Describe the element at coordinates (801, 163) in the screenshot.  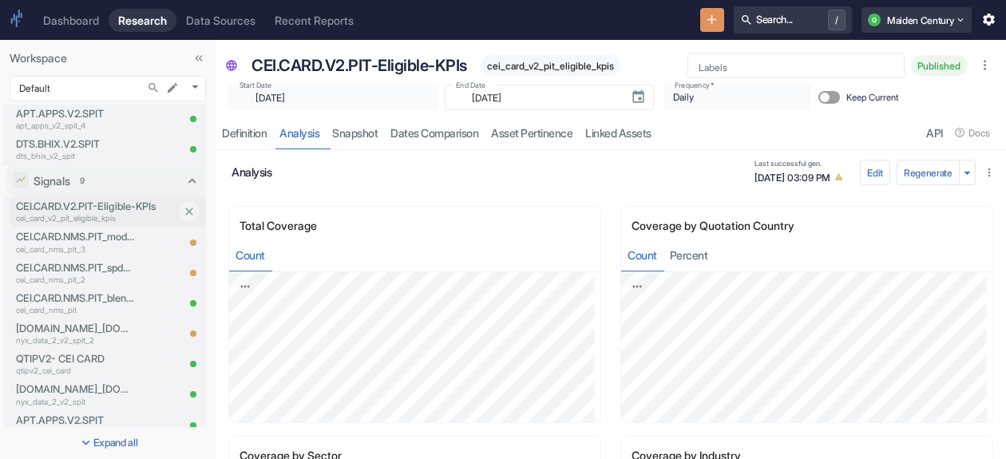
I see `span: Last successful gen.` at that location.